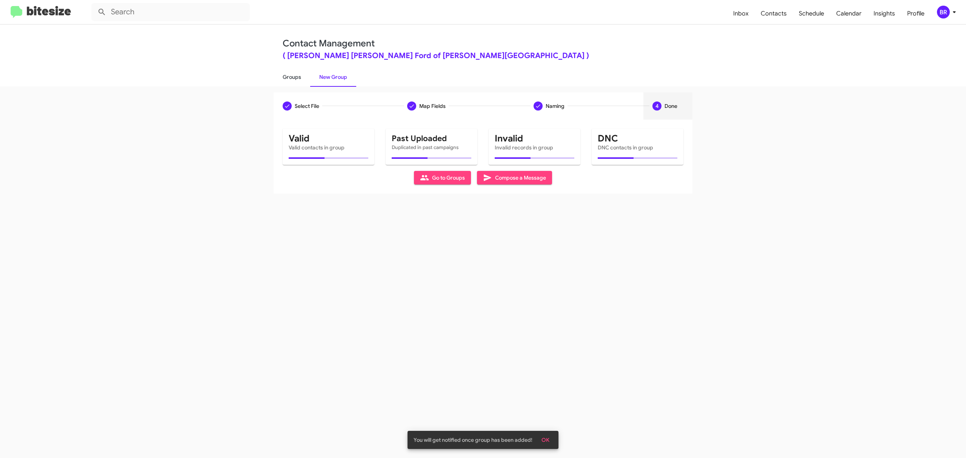 The height and width of the screenshot is (458, 966). Describe the element at coordinates (885, 14) in the screenshot. I see `span: Insights` at that location.